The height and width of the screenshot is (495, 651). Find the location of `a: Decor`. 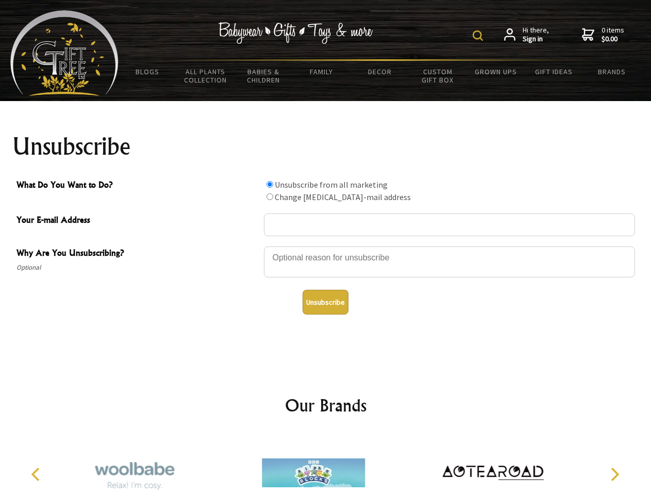

a: Decor is located at coordinates (380, 72).